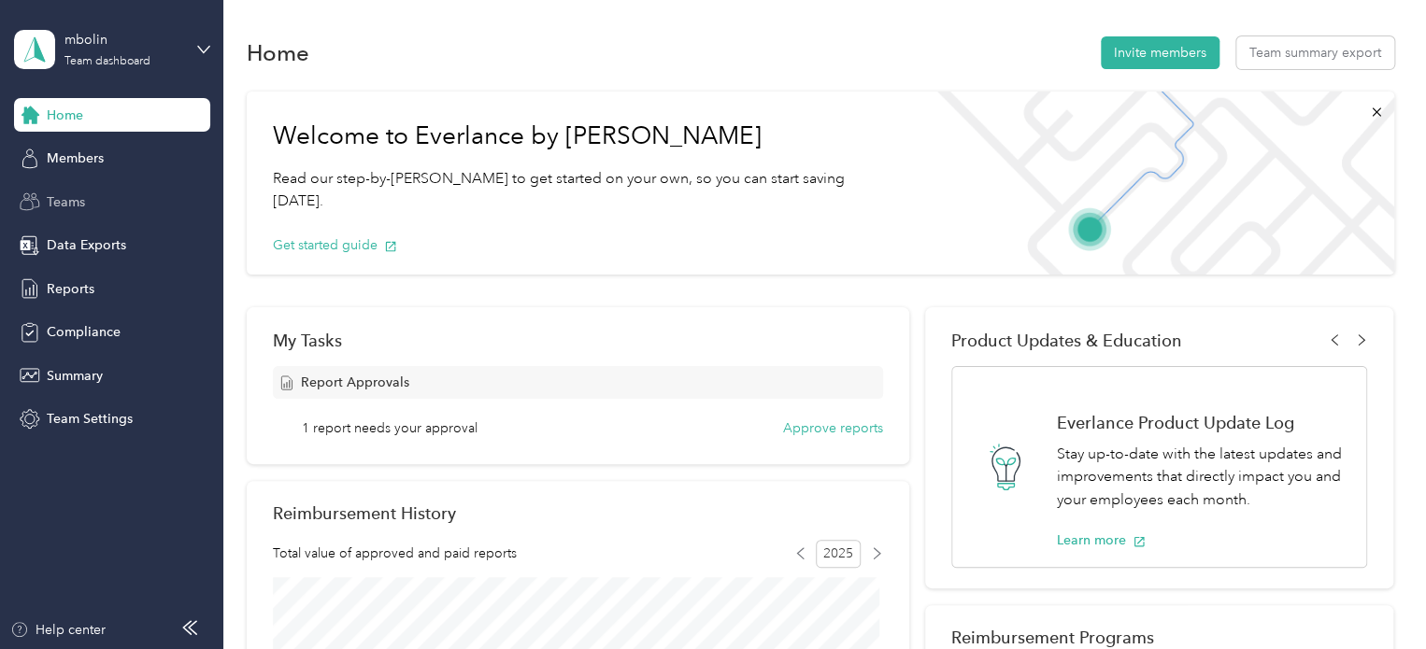  What do you see at coordinates (64, 115) in the screenshot?
I see `span: Home` at bounding box center [64, 115].